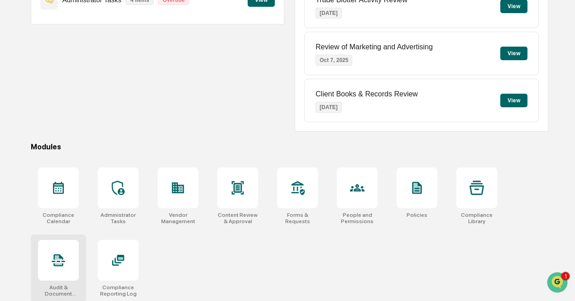 The image size is (575, 301). What do you see at coordinates (238, 218) in the screenshot?
I see `div: Content Review & Approval` at bounding box center [238, 218].